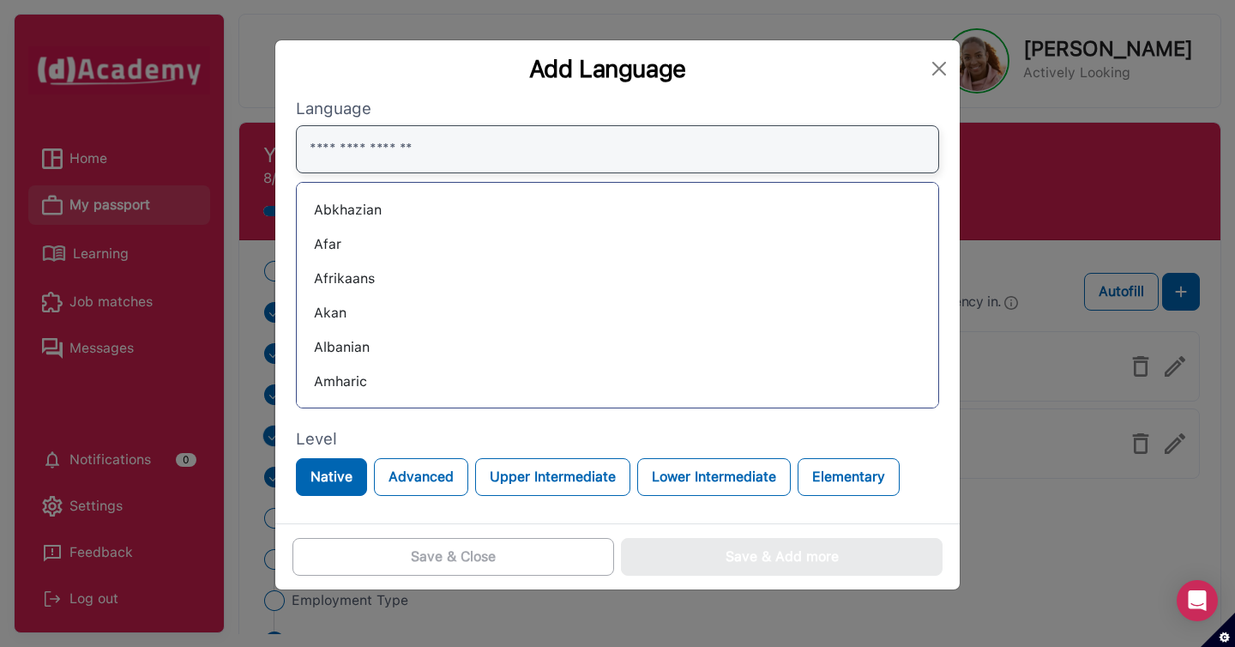 This screenshot has height=647, width=1235. Describe the element at coordinates (618, 279) in the screenshot. I see `div: Afrikaans` at that location.